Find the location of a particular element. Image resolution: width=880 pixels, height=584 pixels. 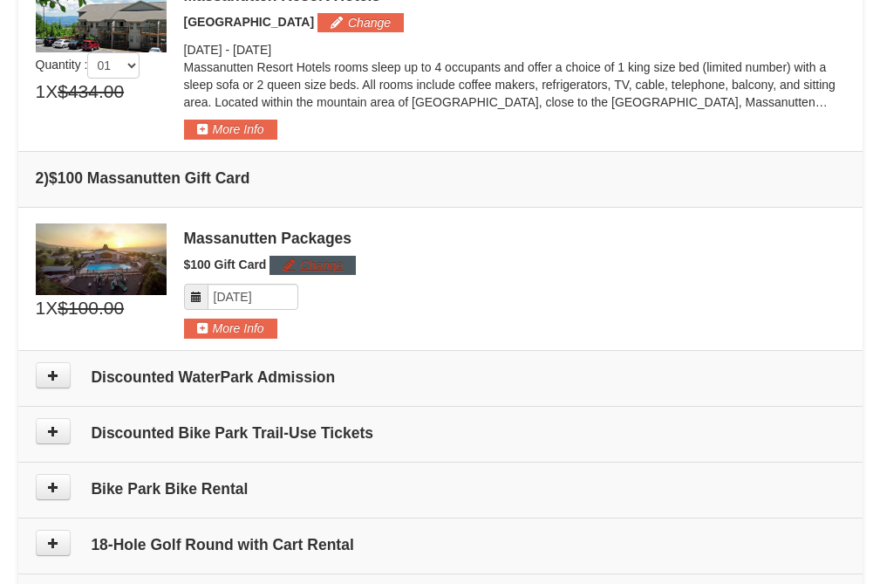

h4: 2 $100 Massanutten Gift Card is located at coordinates (441, 178).